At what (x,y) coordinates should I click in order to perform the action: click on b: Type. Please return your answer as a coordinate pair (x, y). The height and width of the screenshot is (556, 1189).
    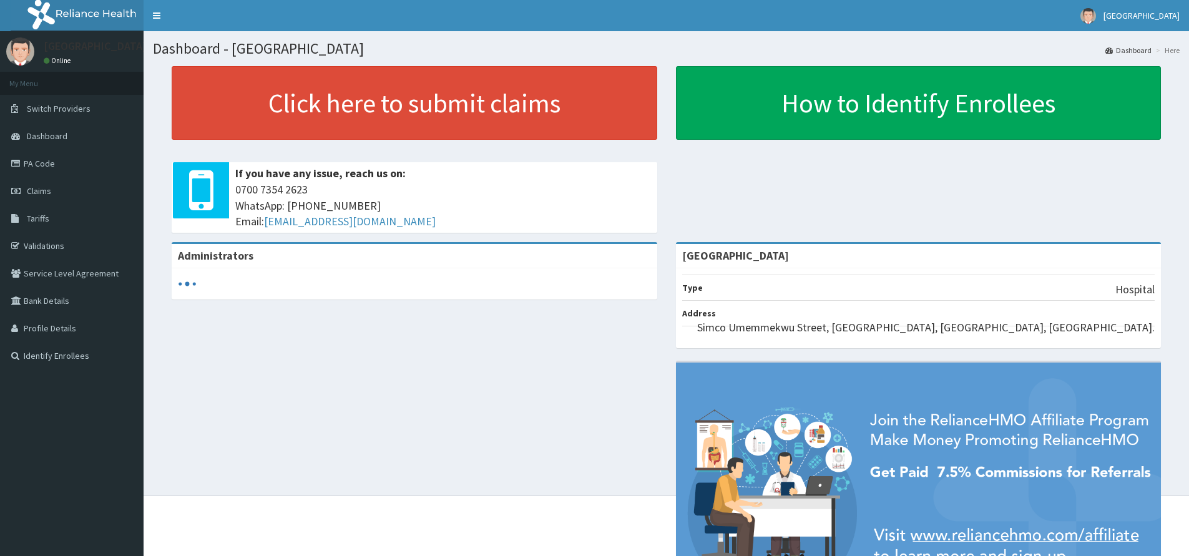
    Looking at the image, I should click on (692, 288).